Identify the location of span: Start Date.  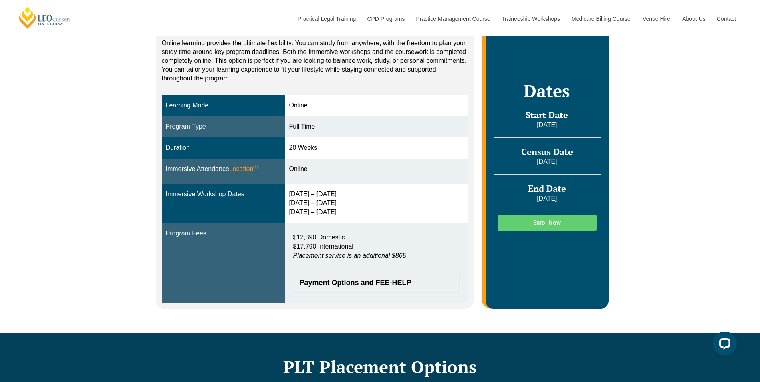
(547, 115).